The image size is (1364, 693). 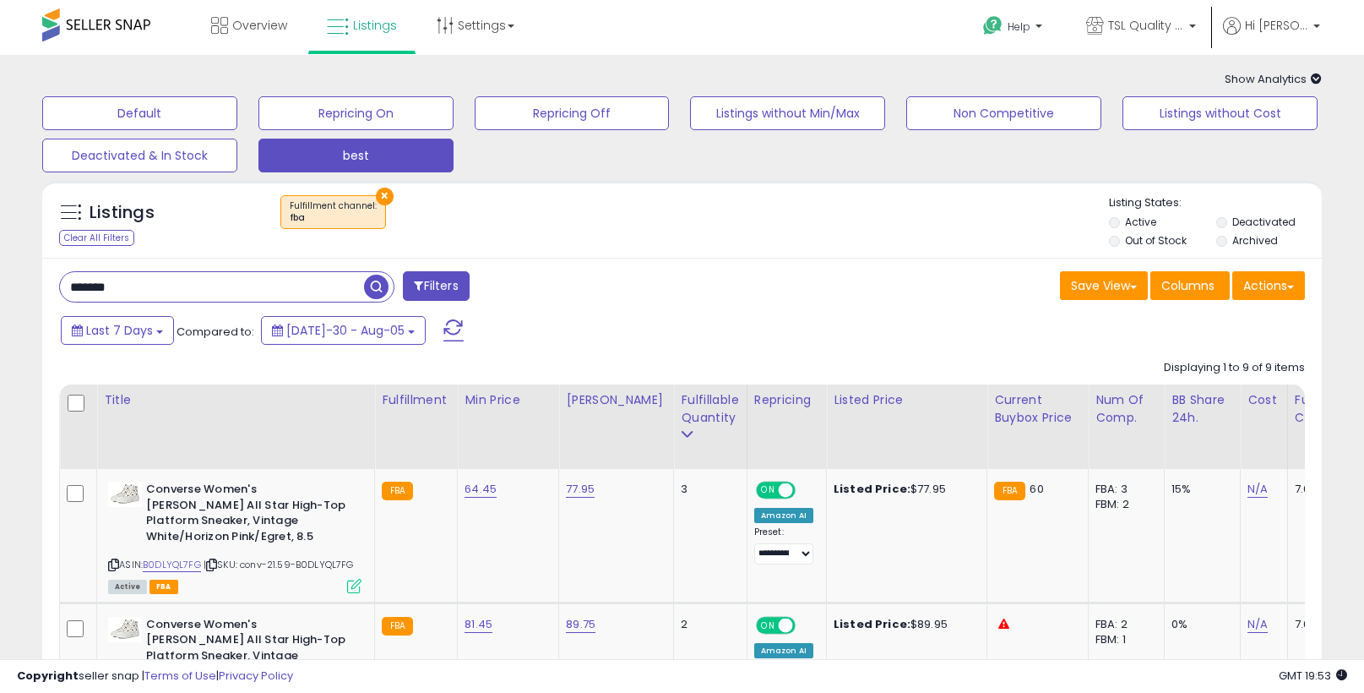 What do you see at coordinates (1202, 409) in the screenshot?
I see `div: BB Share 24h.` at bounding box center [1202, 409].